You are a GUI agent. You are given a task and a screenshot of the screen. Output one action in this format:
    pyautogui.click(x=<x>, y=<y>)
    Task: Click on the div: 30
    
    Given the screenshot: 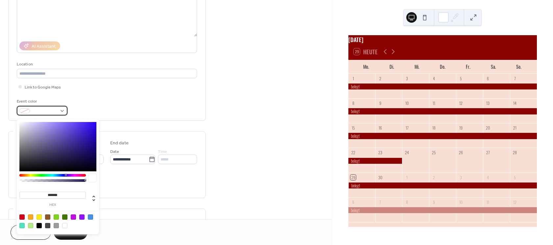 What is the action you would take?
    pyautogui.click(x=380, y=177)
    